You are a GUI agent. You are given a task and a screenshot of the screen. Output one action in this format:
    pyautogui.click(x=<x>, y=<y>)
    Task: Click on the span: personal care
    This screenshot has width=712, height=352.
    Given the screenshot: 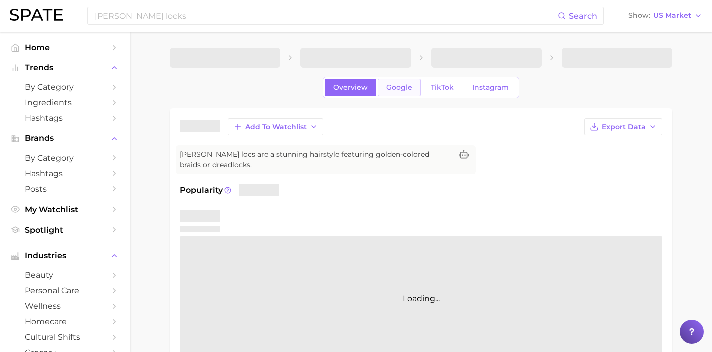 What is the action you would take?
    pyautogui.click(x=65, y=290)
    